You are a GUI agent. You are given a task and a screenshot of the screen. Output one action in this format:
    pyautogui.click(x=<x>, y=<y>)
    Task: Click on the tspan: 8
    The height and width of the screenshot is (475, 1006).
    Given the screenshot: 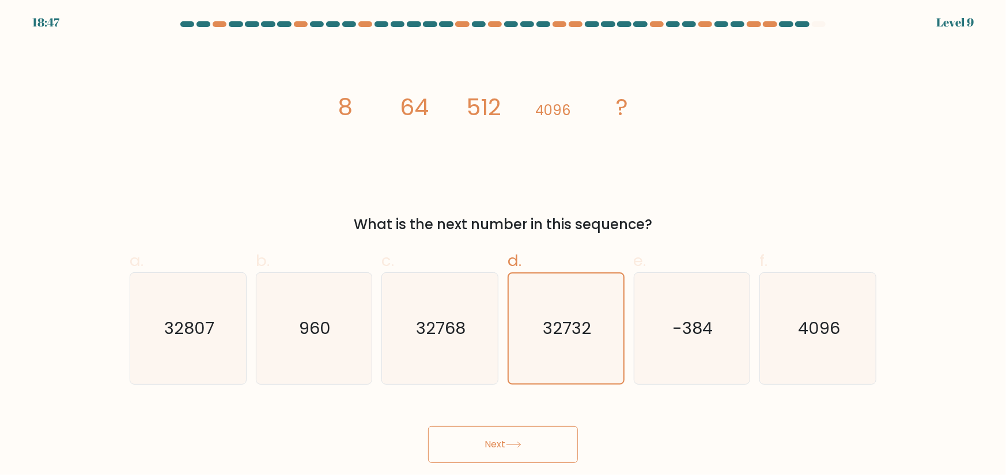 What is the action you would take?
    pyautogui.click(x=345, y=107)
    